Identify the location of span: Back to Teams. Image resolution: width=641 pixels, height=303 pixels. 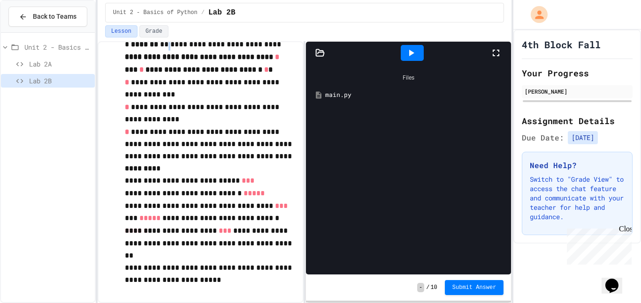
(54, 16).